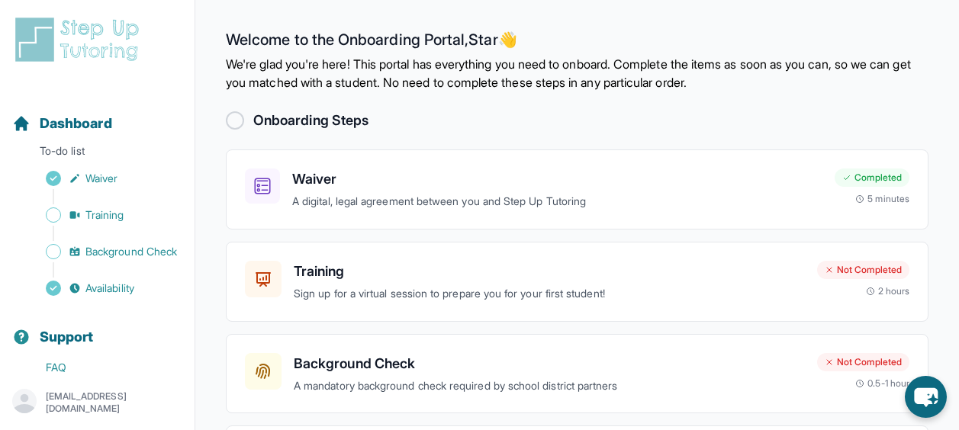 Image resolution: width=959 pixels, height=430 pixels. I want to click on p: To-do list, so click(97, 154).